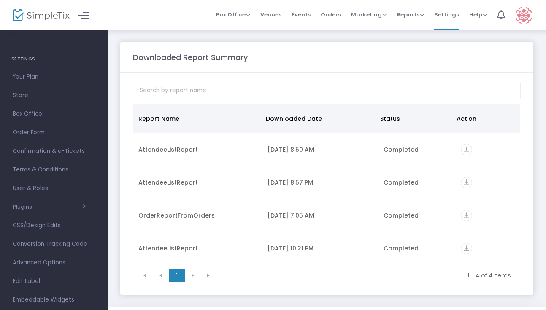 The image size is (546, 310). Describe the element at coordinates (447, 14) in the screenshot. I see `span: Settings` at that location.